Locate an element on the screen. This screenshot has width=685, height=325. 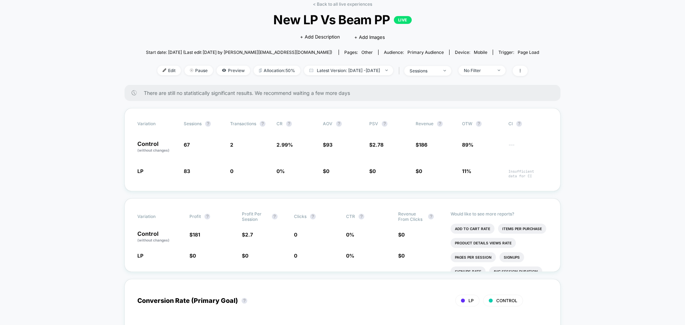
span: 2 is located at coordinates (232, 144).